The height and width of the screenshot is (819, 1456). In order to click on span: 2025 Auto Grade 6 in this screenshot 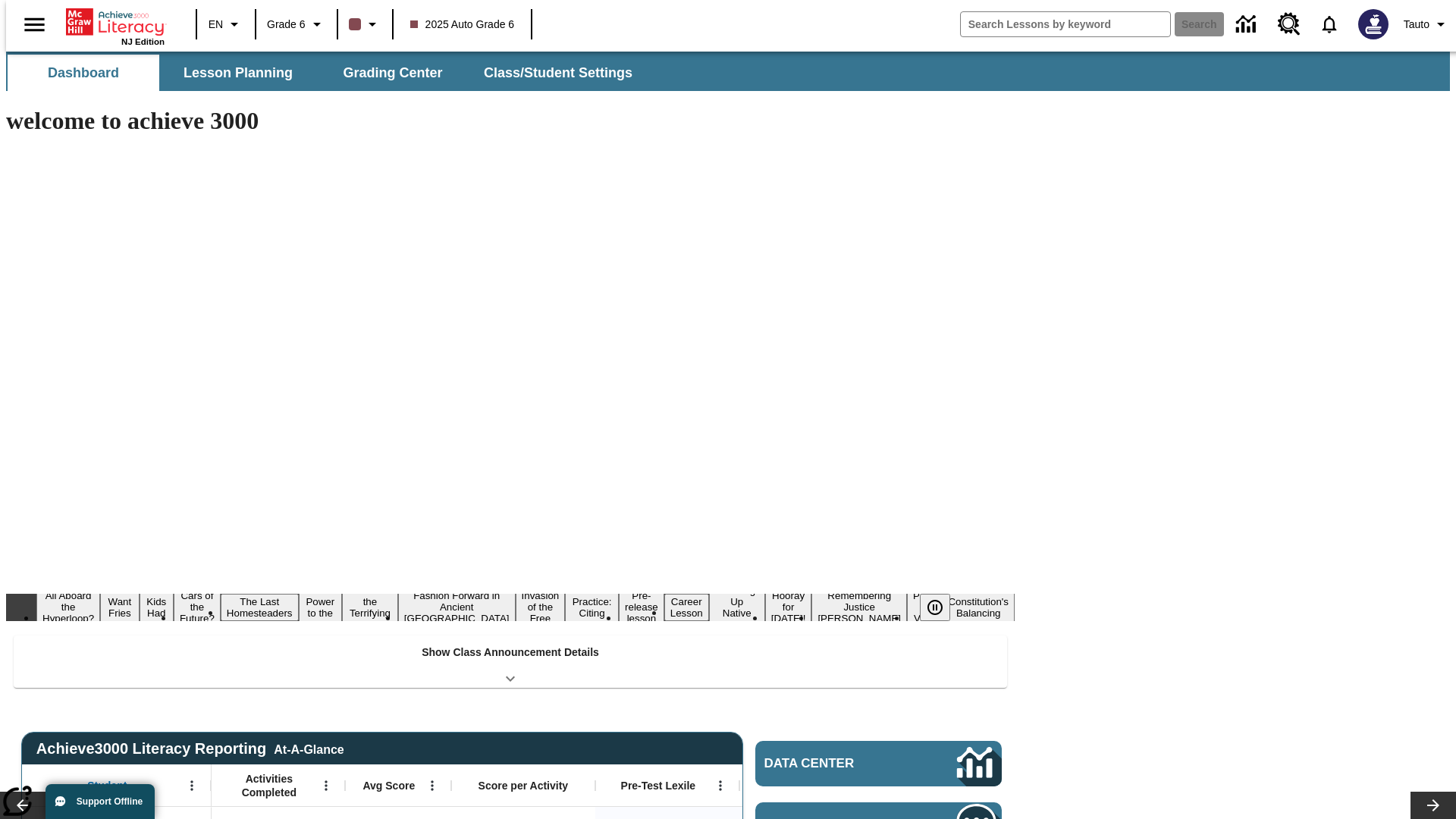, I will do `click(463, 24)`.